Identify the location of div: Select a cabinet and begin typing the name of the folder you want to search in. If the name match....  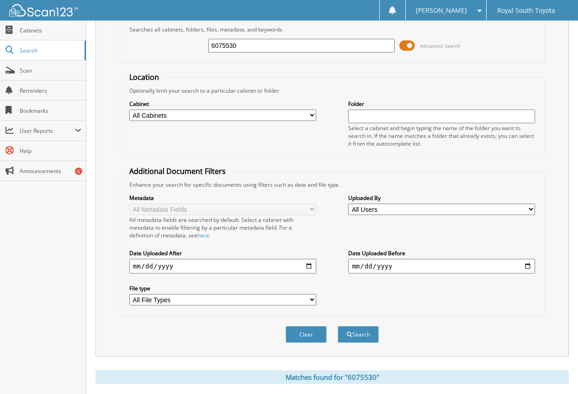
(441, 136).